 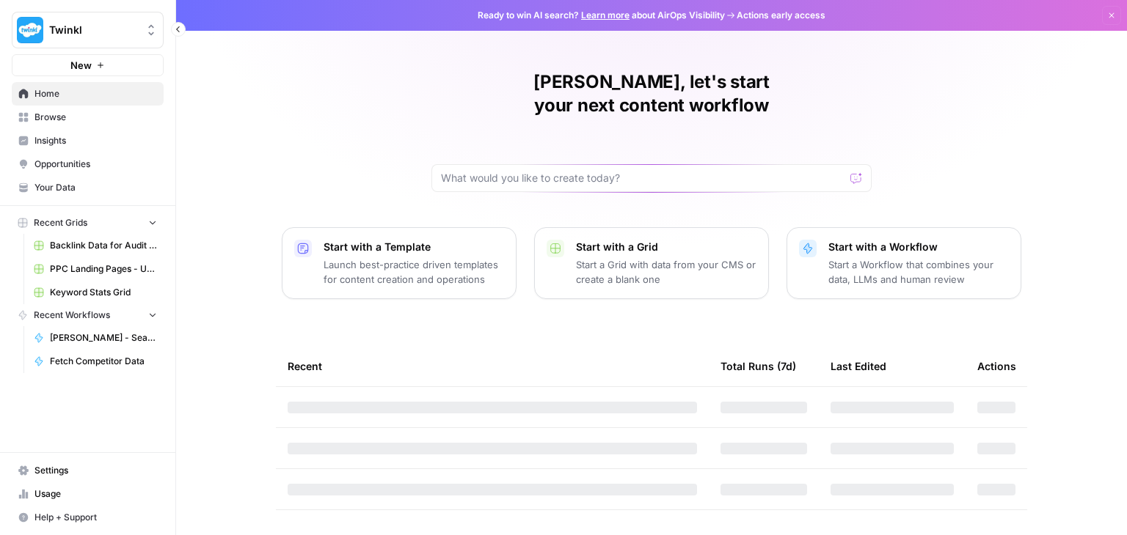 I want to click on button: Start with a WorkflowStart a Workflow that combines your data, LLMs and human review, so click(x=904, y=263).